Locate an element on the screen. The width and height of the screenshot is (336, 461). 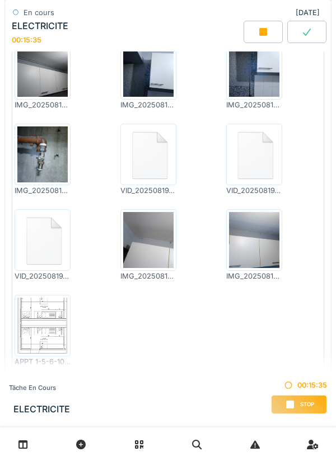
div: ELECTRICITE is located at coordinates (40, 26).